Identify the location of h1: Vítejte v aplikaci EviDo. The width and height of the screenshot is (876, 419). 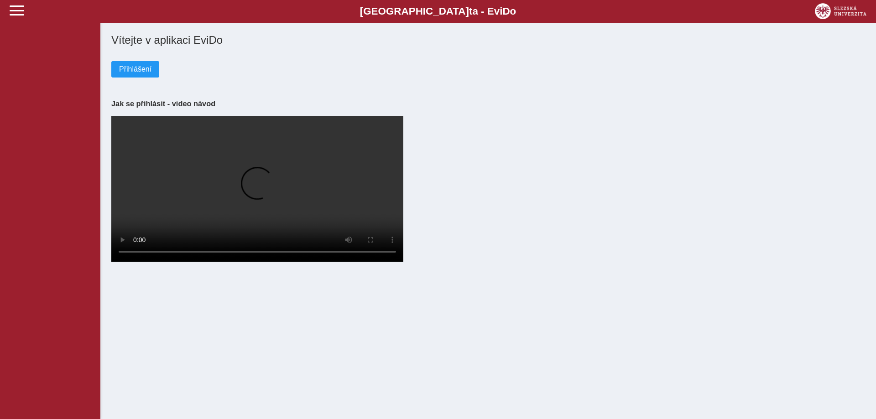
(488, 40).